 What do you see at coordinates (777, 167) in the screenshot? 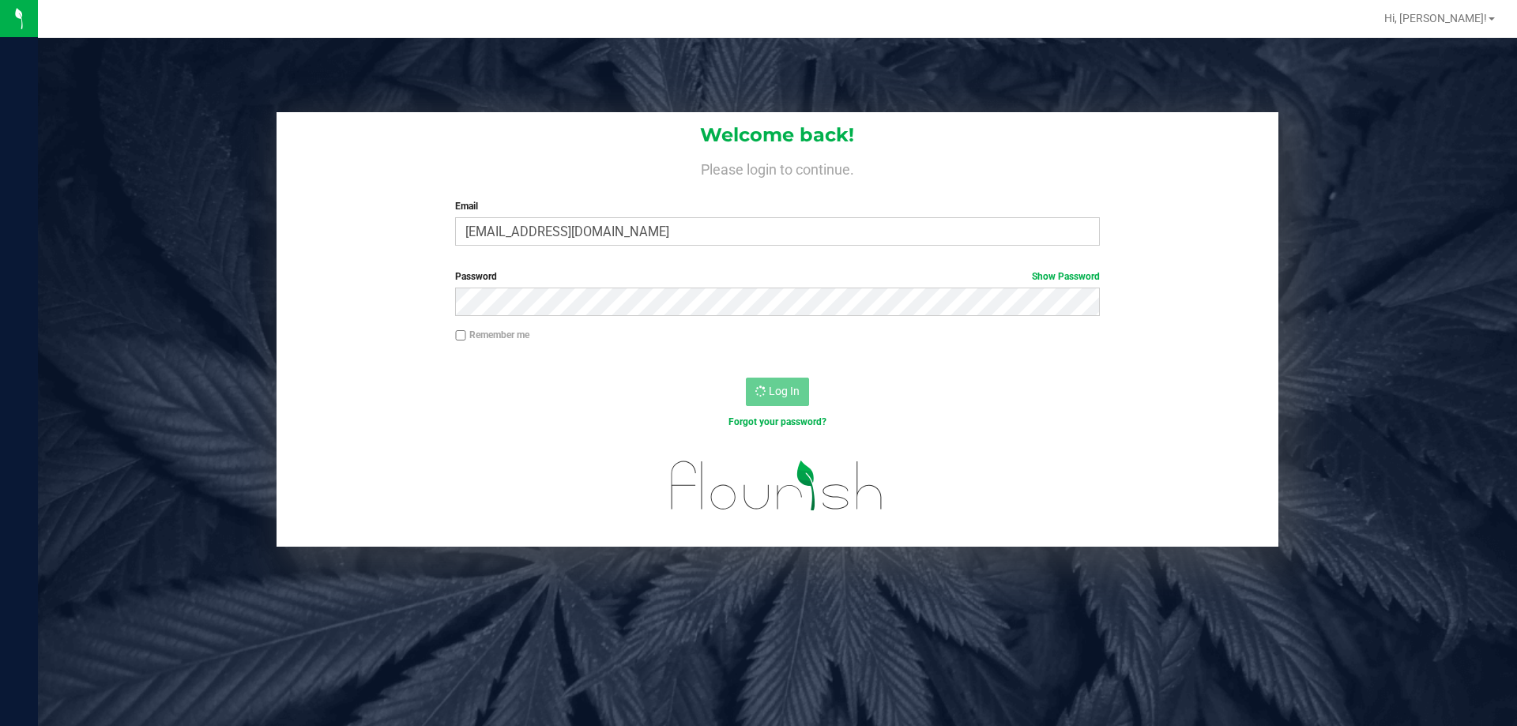
I see `h4: Please login to continue.` at bounding box center [777, 167].